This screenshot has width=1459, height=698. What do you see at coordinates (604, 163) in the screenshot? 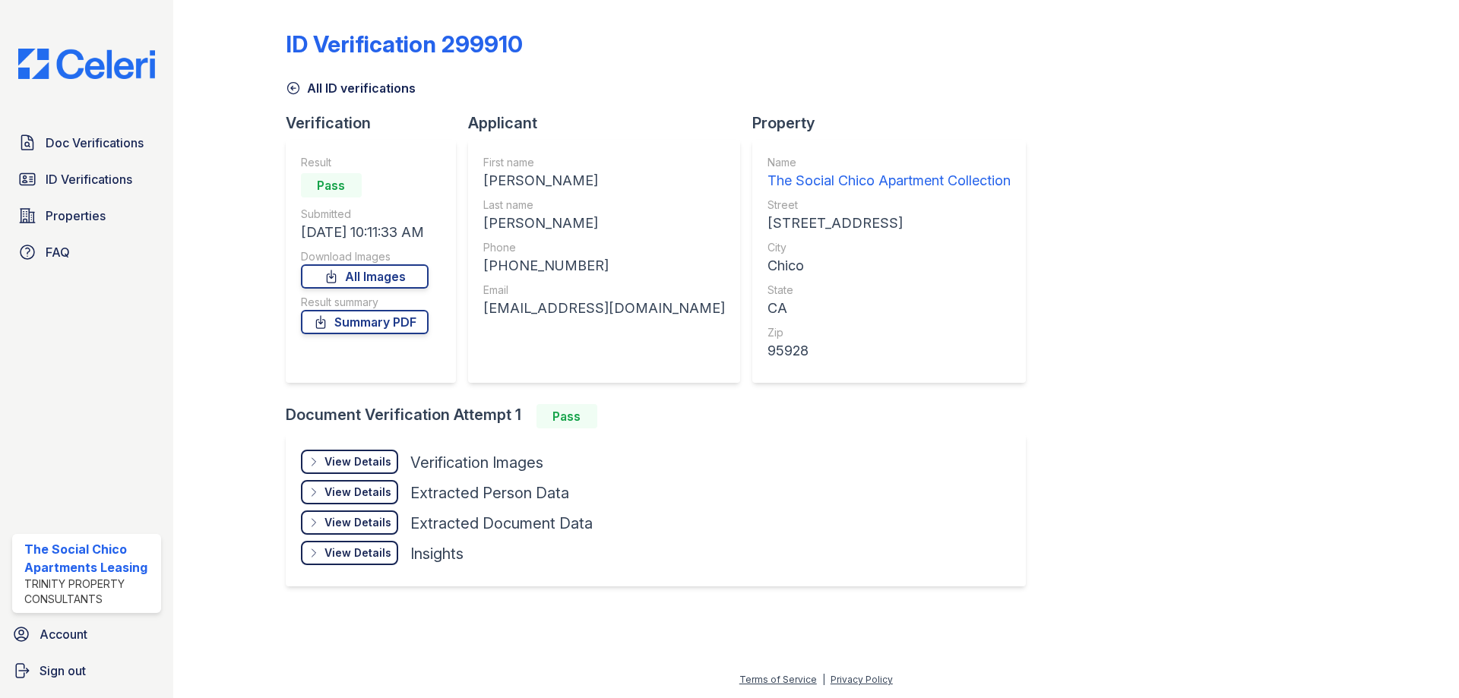
I see `div: First name` at bounding box center [604, 163].